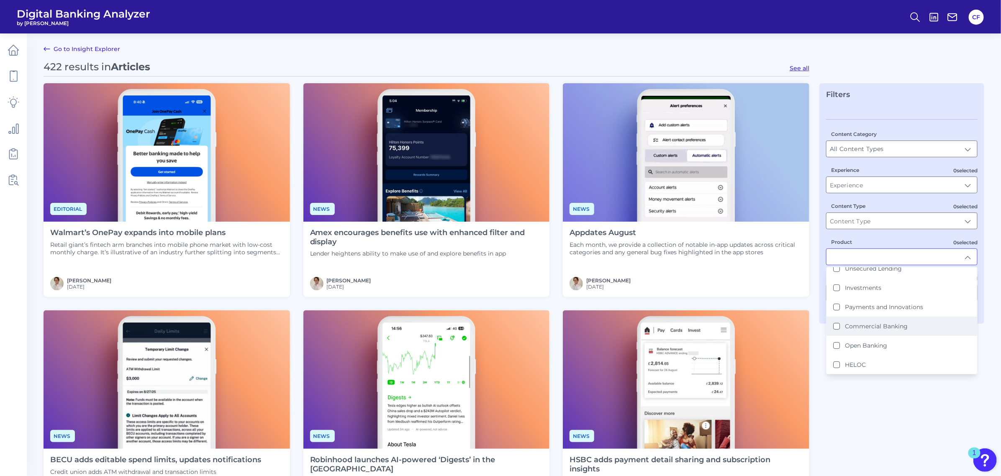  I want to click on img: News - Phone (2).png, so click(167, 380).